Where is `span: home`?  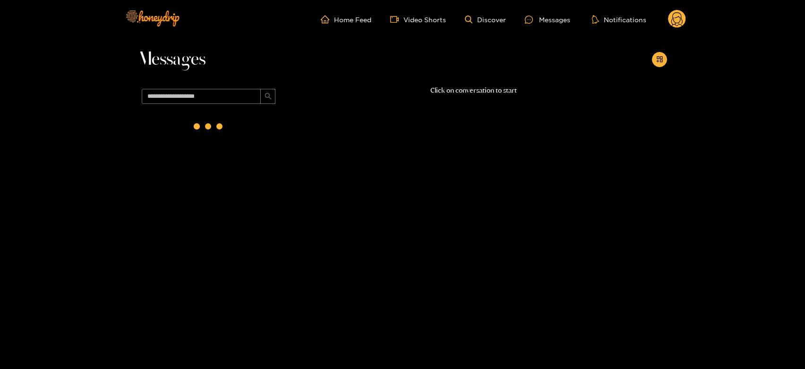
span: home is located at coordinates (327, 19).